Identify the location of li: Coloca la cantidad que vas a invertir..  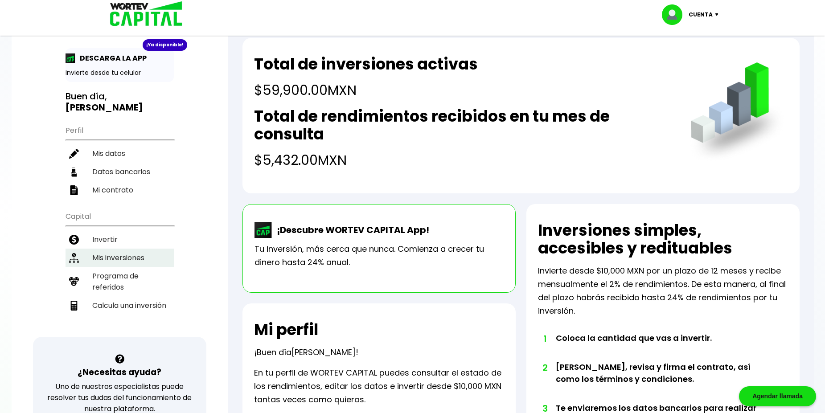
(659, 346).